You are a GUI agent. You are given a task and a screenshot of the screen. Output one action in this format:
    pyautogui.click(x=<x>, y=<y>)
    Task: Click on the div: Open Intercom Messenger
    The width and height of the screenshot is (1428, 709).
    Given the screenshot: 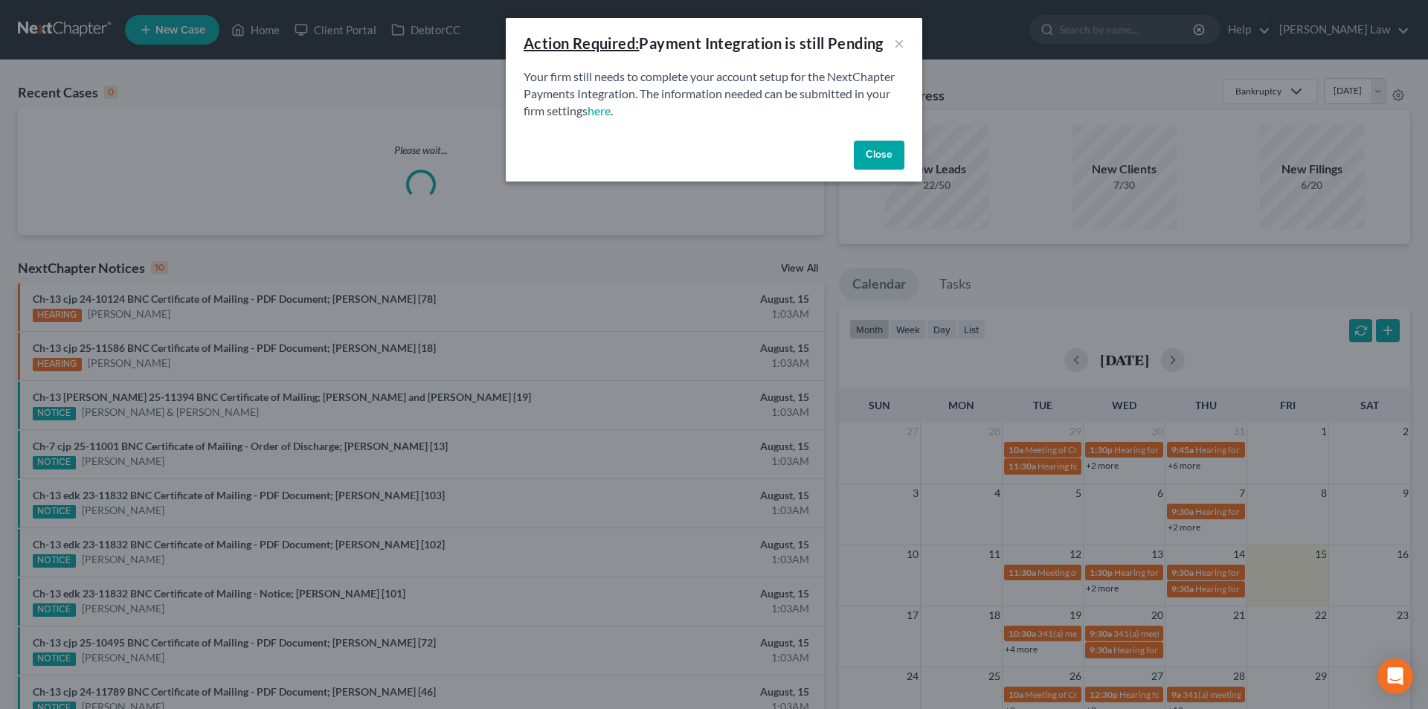 What is the action you would take?
    pyautogui.click(x=1395, y=676)
    